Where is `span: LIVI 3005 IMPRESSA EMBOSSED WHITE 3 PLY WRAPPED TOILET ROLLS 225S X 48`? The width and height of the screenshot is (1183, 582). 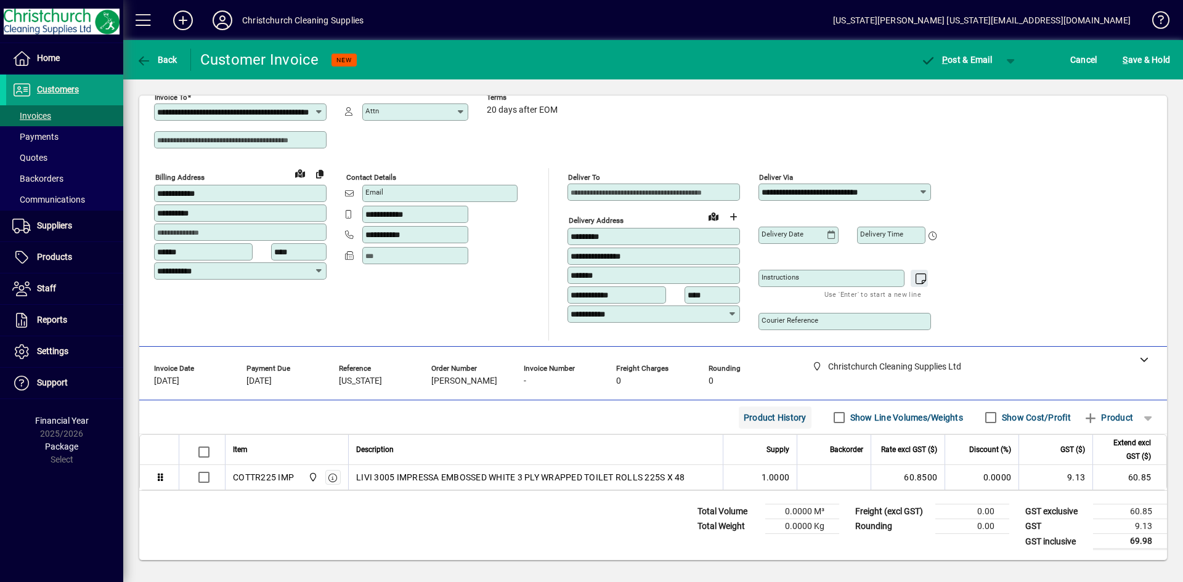 span: LIVI 3005 IMPRESSA EMBOSSED WHITE 3 PLY WRAPPED TOILET ROLLS 225S X 48 is located at coordinates (521, 478).